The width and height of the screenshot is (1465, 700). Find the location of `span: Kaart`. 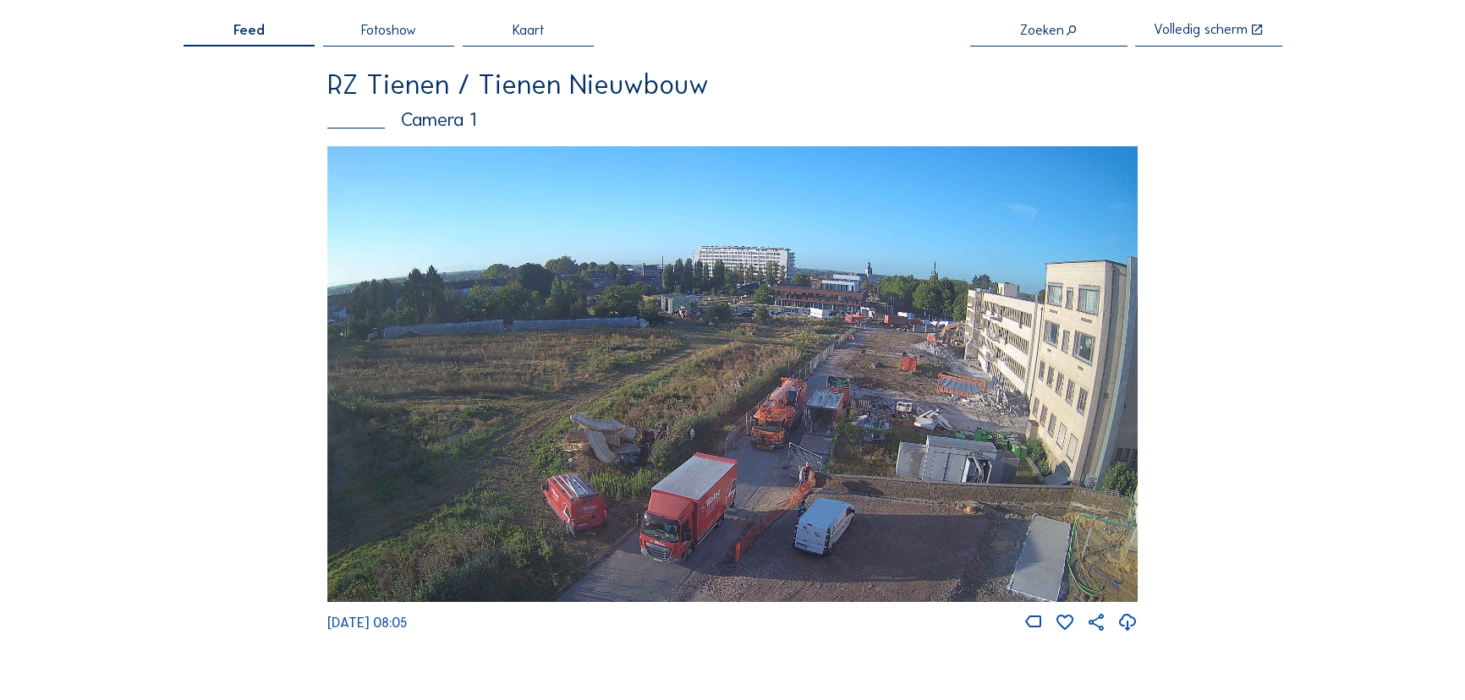

span: Kaart is located at coordinates (529, 30).